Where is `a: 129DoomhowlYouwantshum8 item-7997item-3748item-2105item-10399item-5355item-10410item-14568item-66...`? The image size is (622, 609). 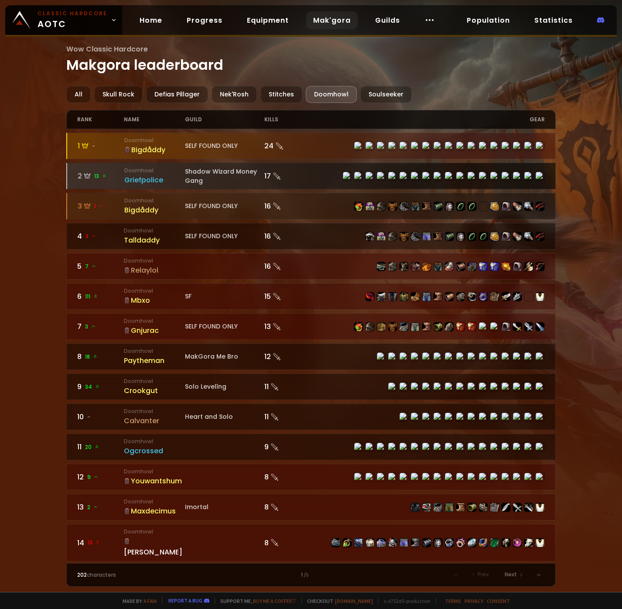 a: 129DoomhowlYouwantshum8 item-7997item-3748item-2105item-10399item-5355item-10410item-14568item-66... is located at coordinates (311, 477).